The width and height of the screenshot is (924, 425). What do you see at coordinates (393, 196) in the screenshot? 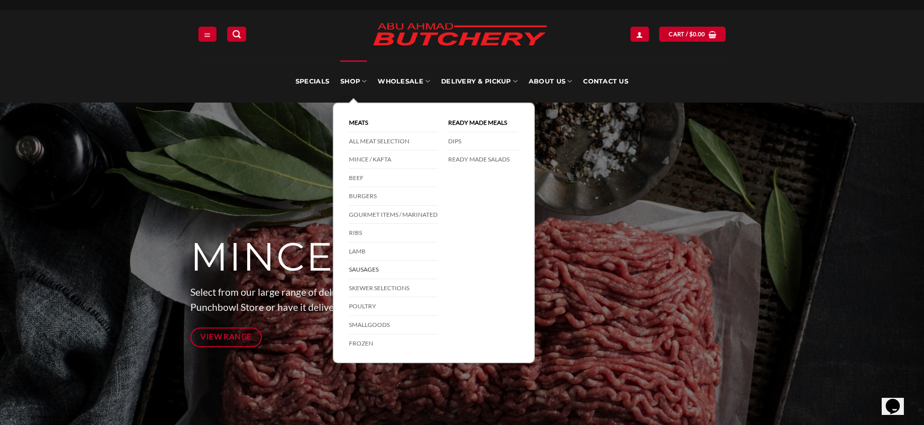
I see `a: Burgers` at bounding box center [393, 196].